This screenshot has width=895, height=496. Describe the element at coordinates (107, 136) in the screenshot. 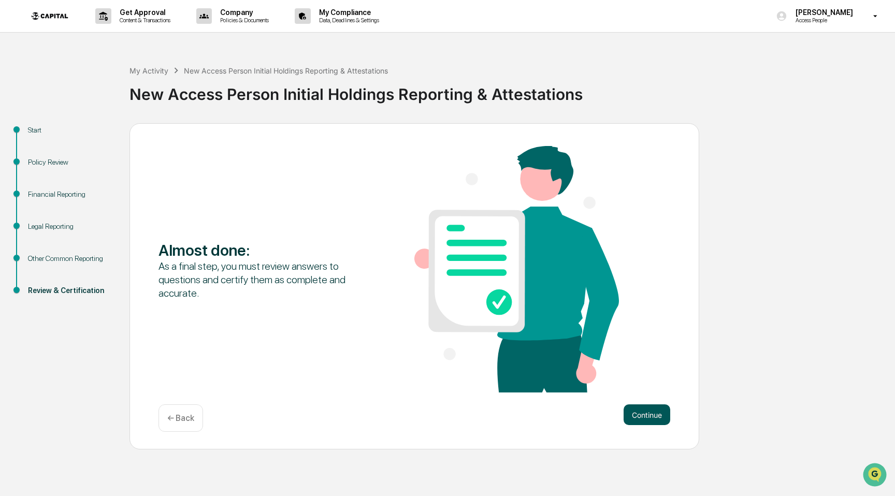

I see `span: Attestations` at that location.